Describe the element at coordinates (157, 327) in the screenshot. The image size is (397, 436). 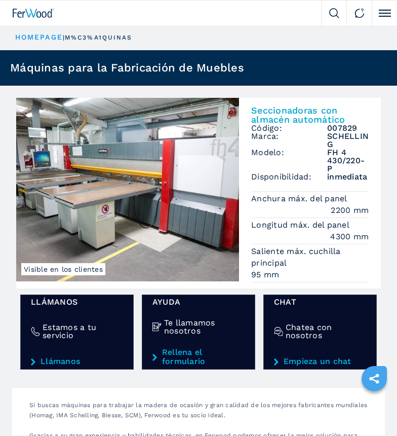
I see `img: Te llamamos nosotros` at that location.